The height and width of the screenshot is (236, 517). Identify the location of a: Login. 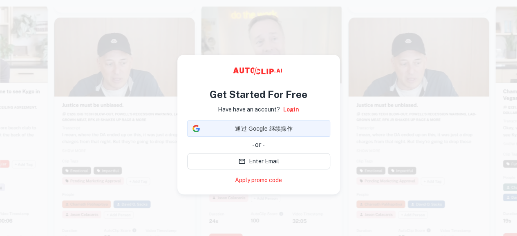
(291, 109).